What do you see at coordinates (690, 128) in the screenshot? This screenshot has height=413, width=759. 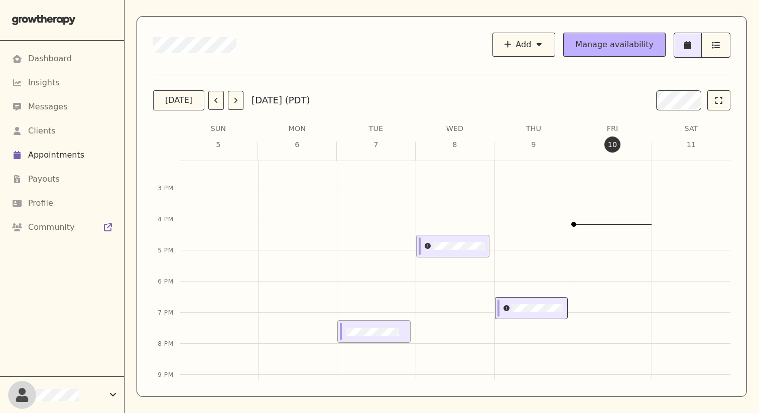 I see `div: Sat` at bounding box center [690, 128].